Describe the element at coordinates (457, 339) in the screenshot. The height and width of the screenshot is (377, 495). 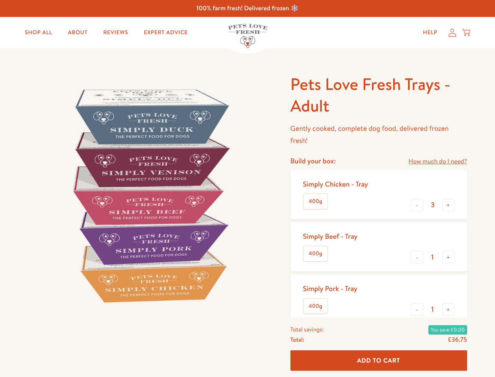
I see `span: £36.75` at that location.